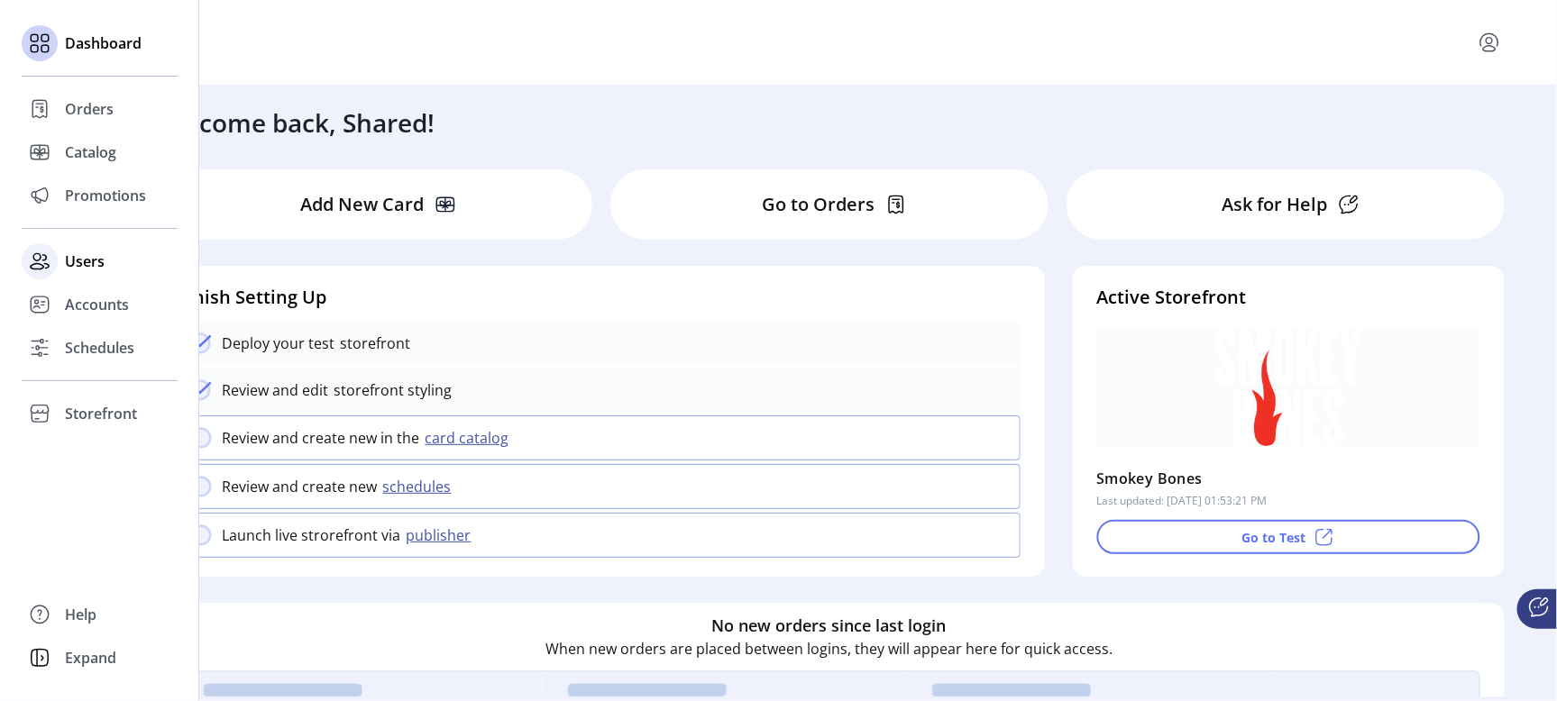  I want to click on button: Go to Test, so click(1287, 537).